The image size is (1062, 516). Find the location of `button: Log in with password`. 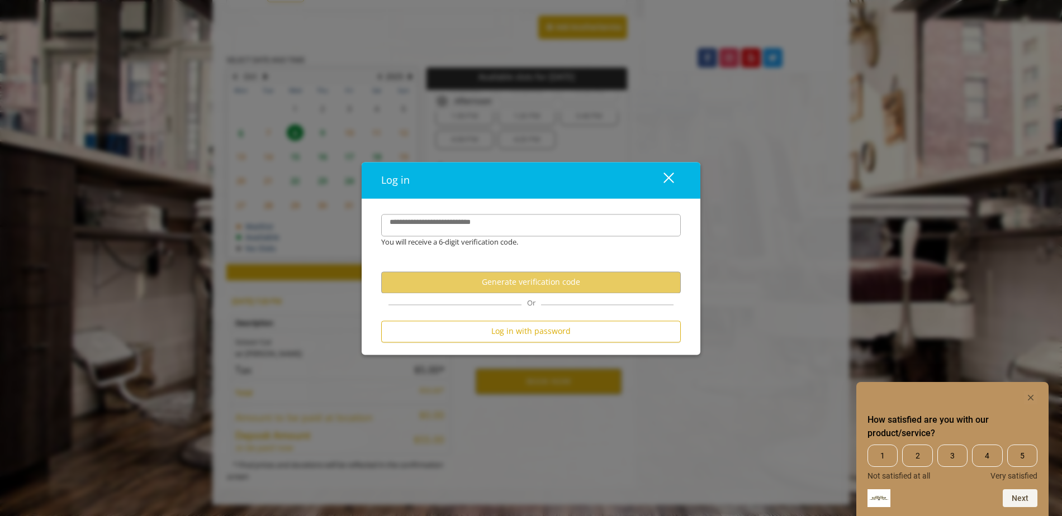

button: Log in with password is located at coordinates (531, 331).